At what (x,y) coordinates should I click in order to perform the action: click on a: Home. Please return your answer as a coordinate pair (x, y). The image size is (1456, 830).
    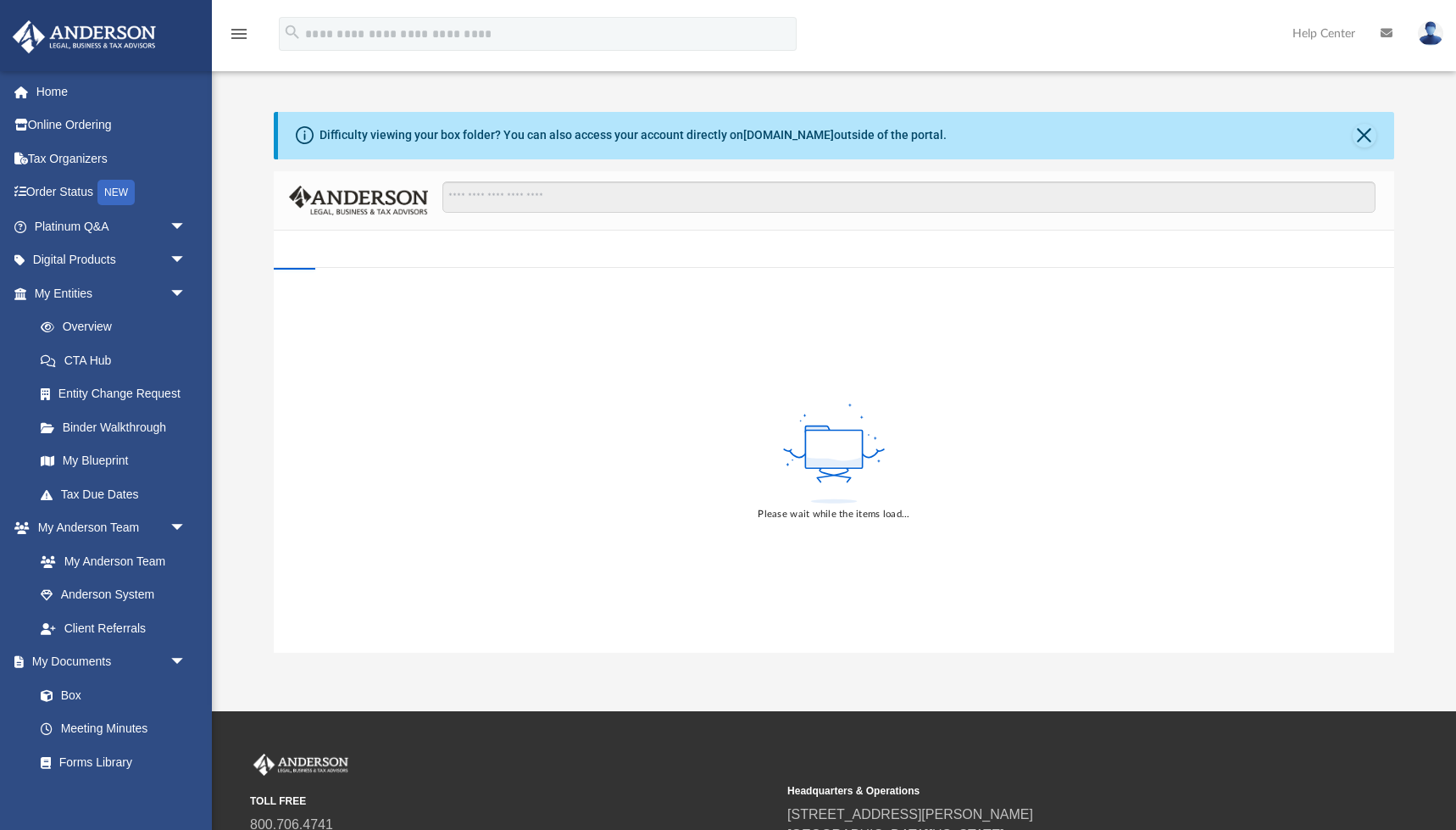
    Looking at the image, I should click on (112, 92).